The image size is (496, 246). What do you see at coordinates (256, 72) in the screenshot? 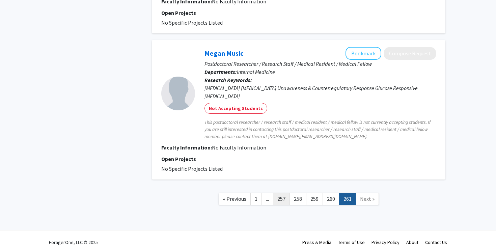
I see `span: Internal Medicine` at bounding box center [256, 72].